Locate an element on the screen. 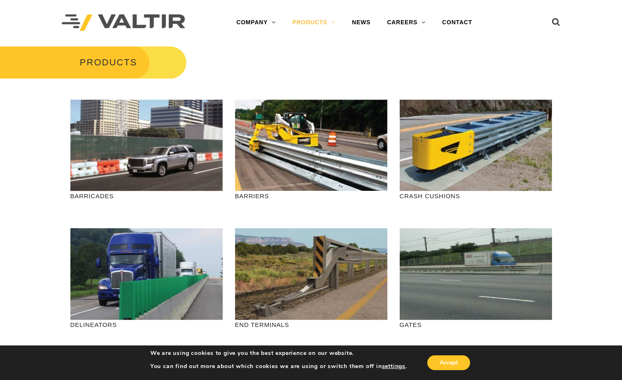 The width and height of the screenshot is (622, 380). button: Accept is located at coordinates (448, 363).